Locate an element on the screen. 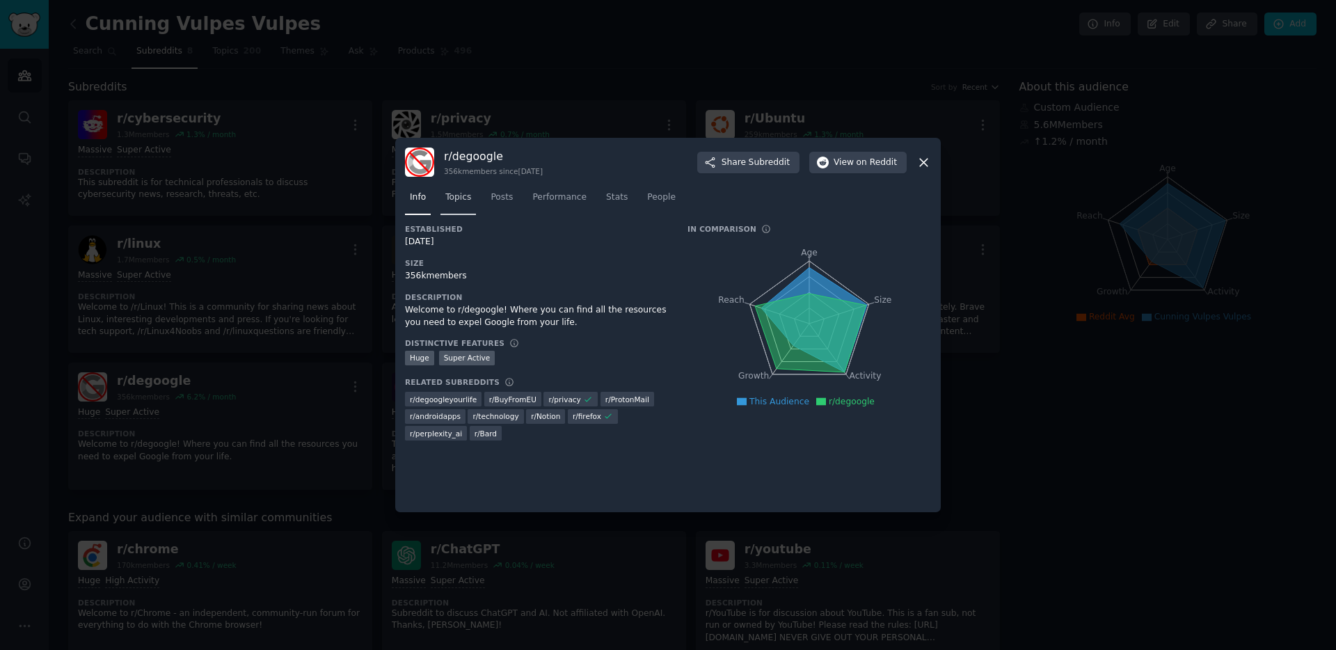 The height and width of the screenshot is (650, 1336). button: Viewon Reddit is located at coordinates (858, 163).